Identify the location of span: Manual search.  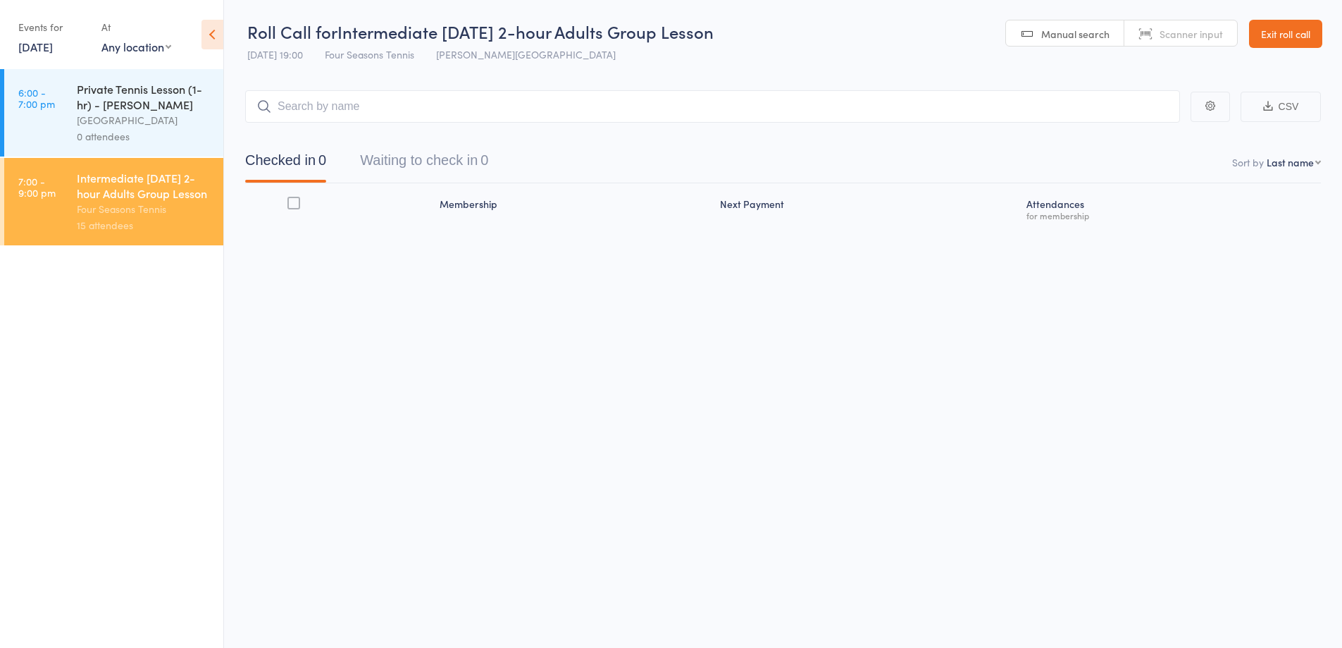
(1075, 34).